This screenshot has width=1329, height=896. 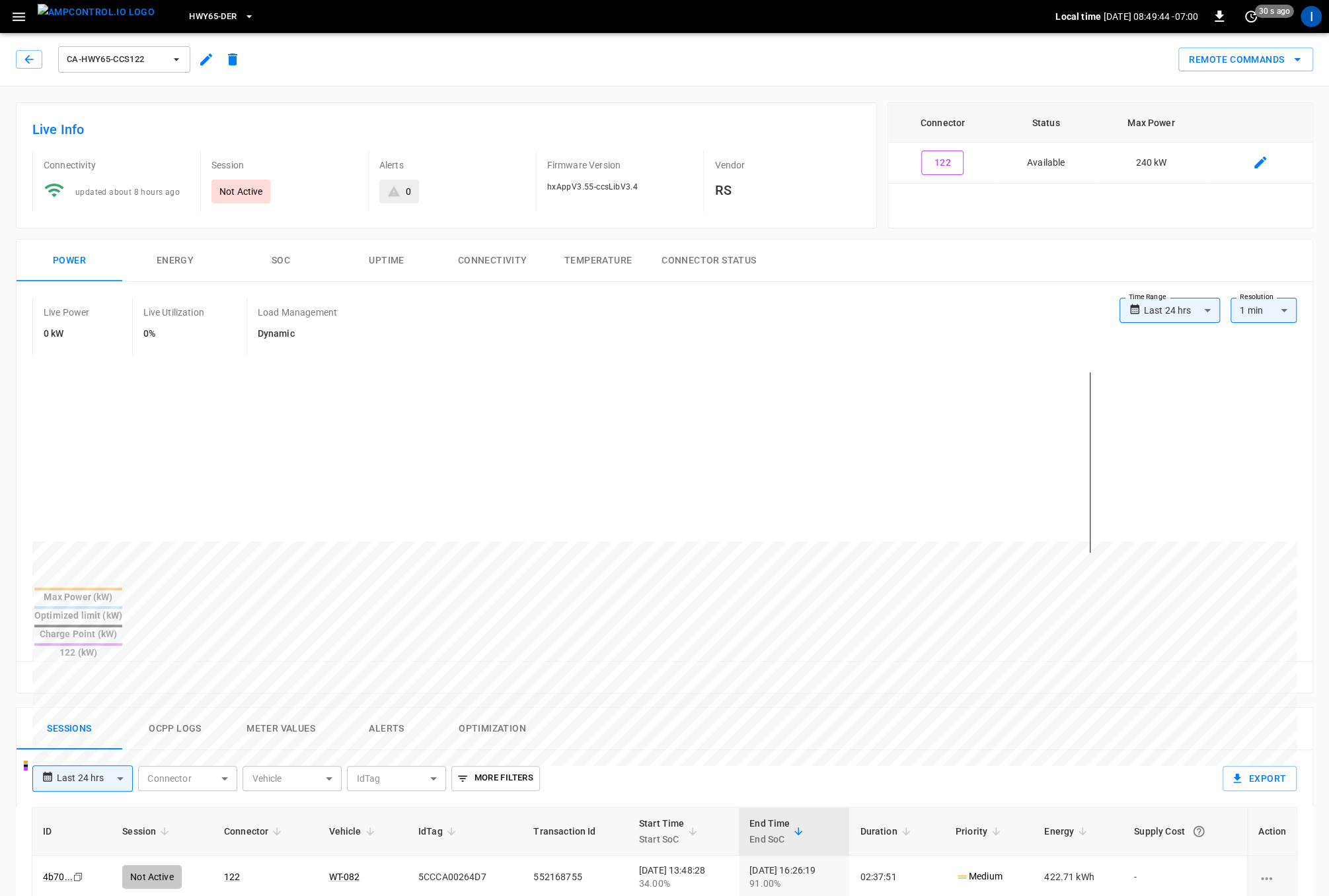 I want to click on span: End TimeEnd SoC, so click(x=778, y=832).